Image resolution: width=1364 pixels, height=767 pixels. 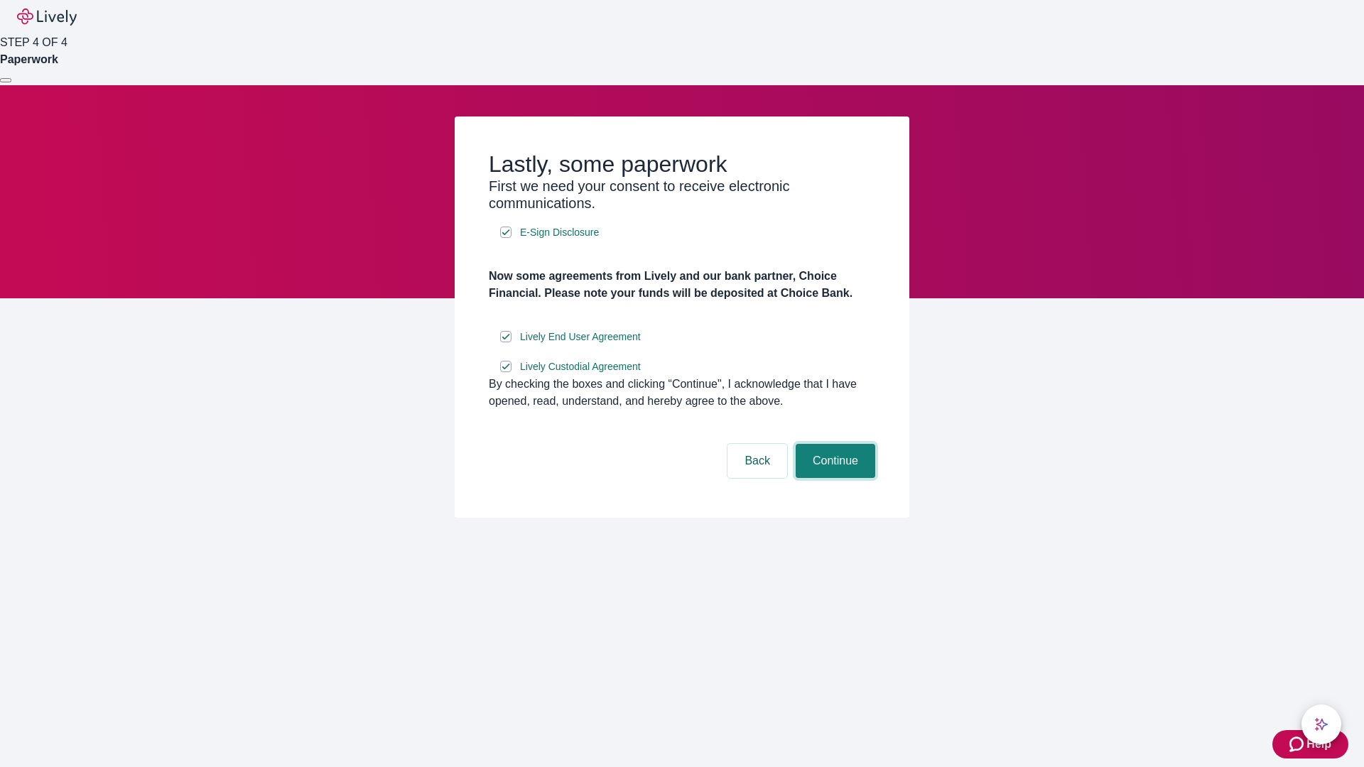 What do you see at coordinates (757, 461) in the screenshot?
I see `button: Back` at bounding box center [757, 461].